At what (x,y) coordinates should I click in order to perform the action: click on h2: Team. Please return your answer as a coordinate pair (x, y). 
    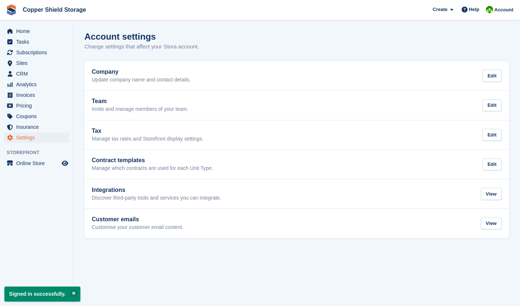
    Looking at the image, I should click on (140, 101).